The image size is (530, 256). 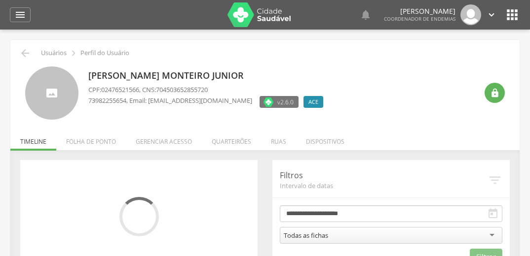 What do you see at coordinates (164, 139) in the screenshot?
I see `li: Gerenciar acesso` at bounding box center [164, 139].